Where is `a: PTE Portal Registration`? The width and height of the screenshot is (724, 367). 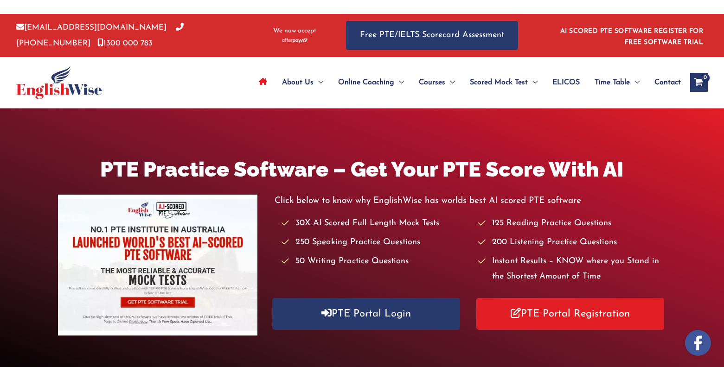 a: PTE Portal Registration is located at coordinates (570, 314).